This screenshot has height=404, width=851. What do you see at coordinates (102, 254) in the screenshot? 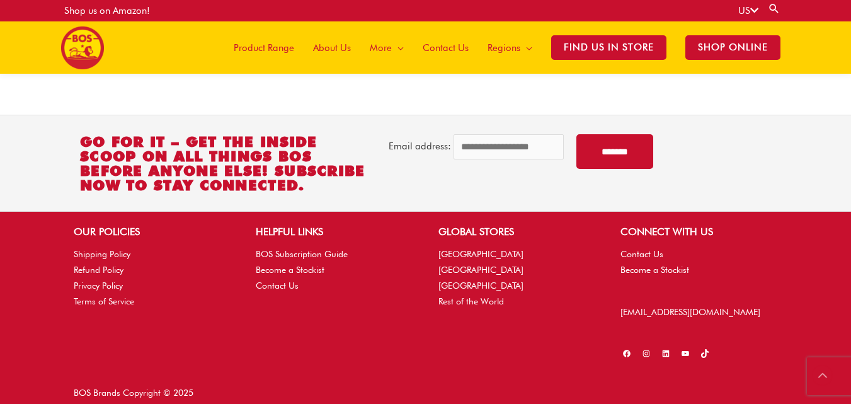
I see `a: Shipping Policy` at bounding box center [102, 254].